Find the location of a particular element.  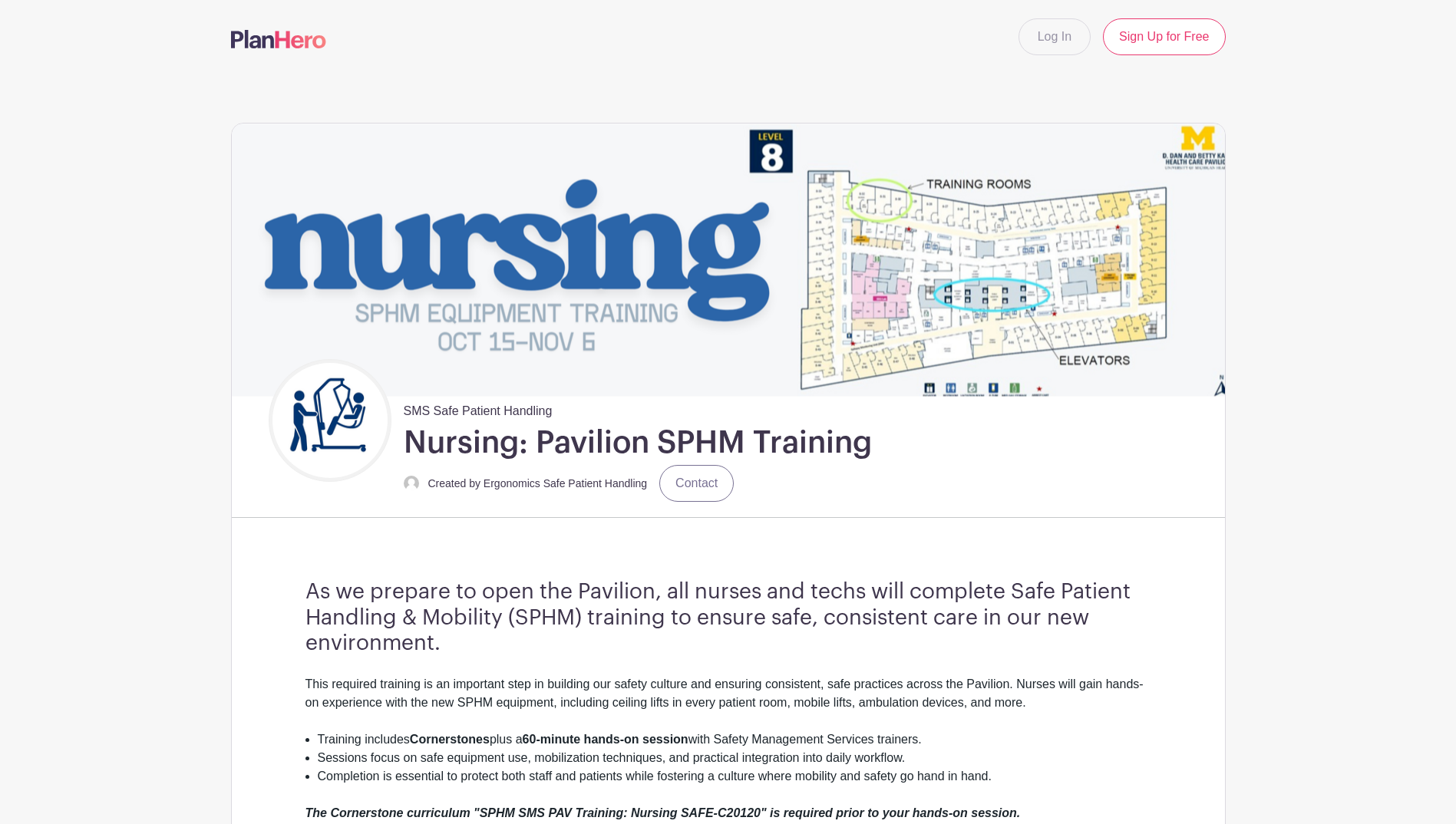

img: logo-507f7623f17ff9eddc593b1ce0a138ce2505c220e1c5a4e2b4648c50719b7d32.svg is located at coordinates (279, 39).